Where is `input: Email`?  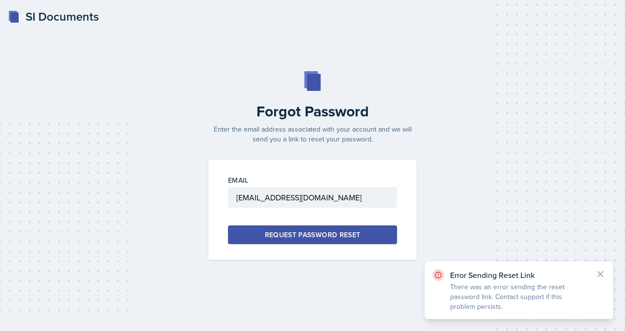
input: Email is located at coordinates (313, 198).